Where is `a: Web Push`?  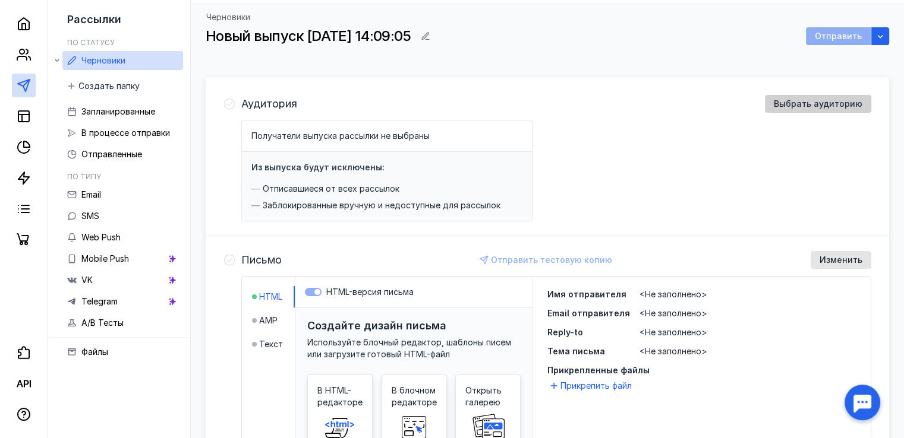 a: Web Push is located at coordinates (122, 238).